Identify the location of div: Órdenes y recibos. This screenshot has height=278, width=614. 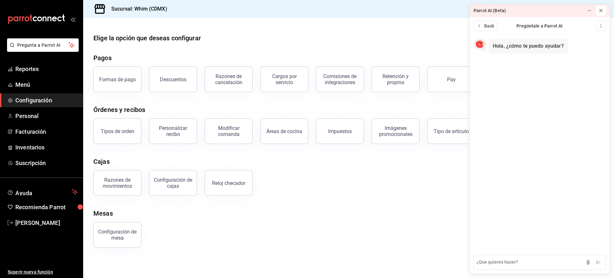
(119, 110).